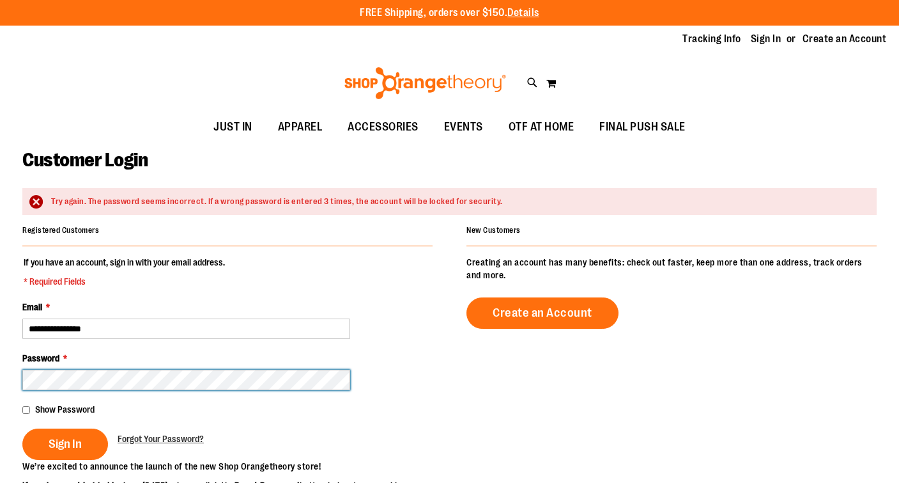 The height and width of the screenshot is (483, 899). What do you see at coordinates (85, 160) in the screenshot?
I see `span: Customer Login` at bounding box center [85, 160].